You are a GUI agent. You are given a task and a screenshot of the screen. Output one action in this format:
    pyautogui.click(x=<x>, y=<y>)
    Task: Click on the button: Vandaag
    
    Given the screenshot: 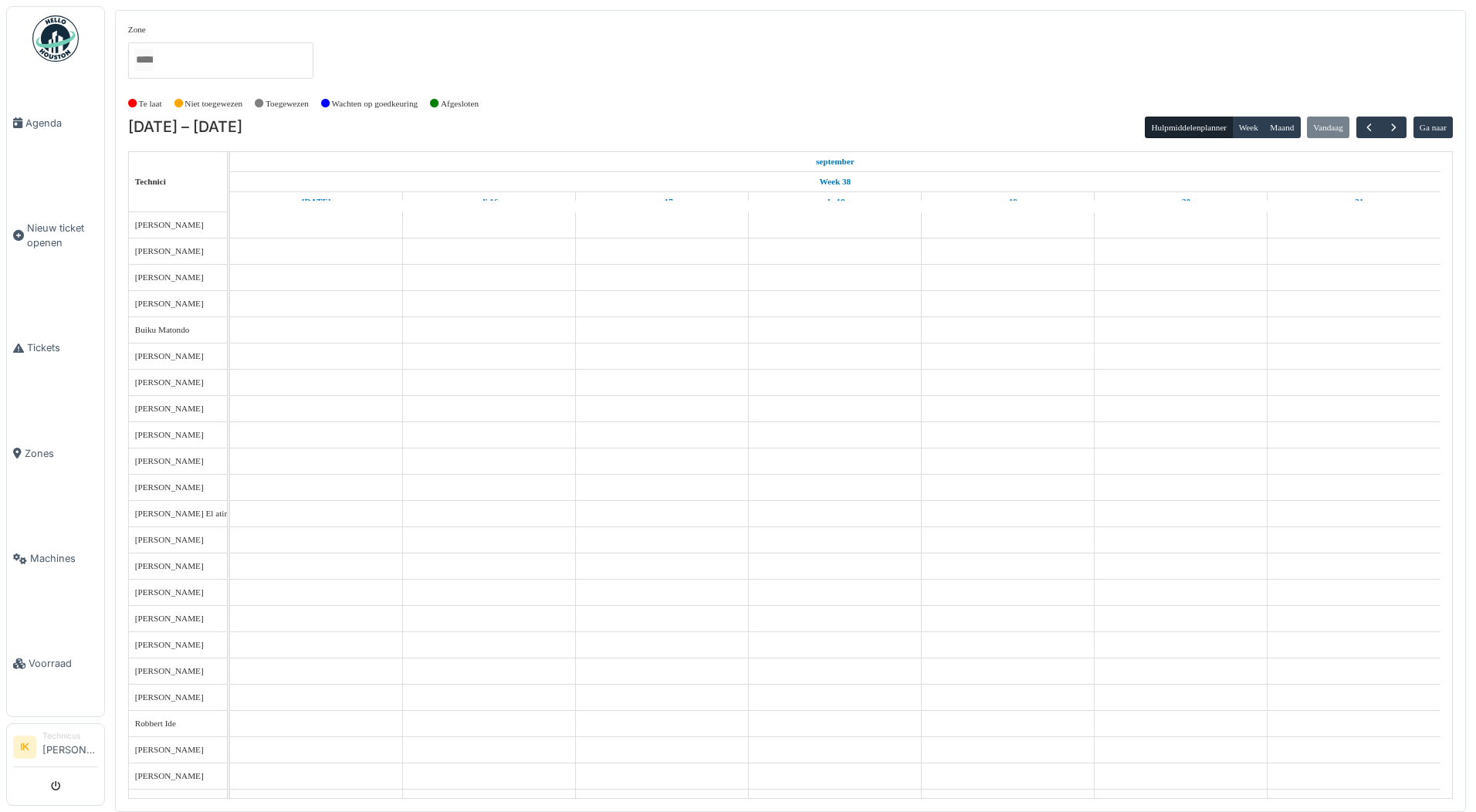 What is the action you would take?
    pyautogui.click(x=1328, y=128)
    